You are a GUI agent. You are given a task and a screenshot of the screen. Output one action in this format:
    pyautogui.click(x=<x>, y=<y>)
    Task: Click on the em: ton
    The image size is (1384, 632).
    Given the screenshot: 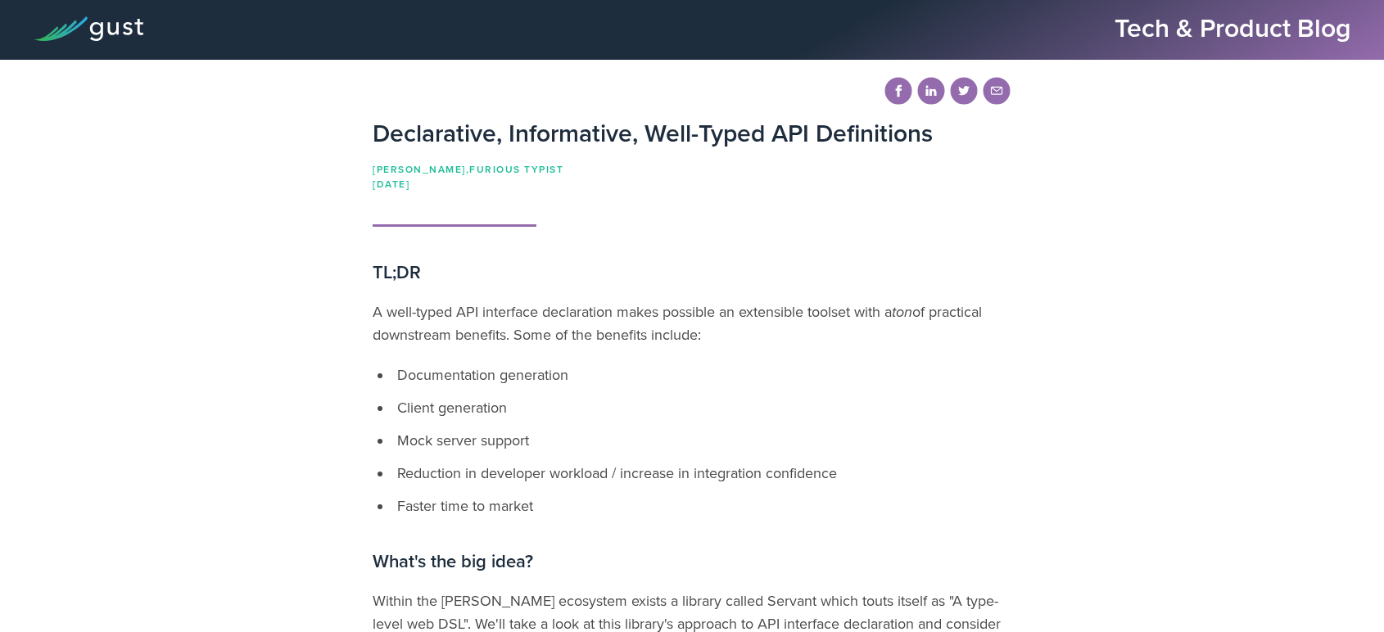 What is the action you would take?
    pyautogui.click(x=902, y=312)
    